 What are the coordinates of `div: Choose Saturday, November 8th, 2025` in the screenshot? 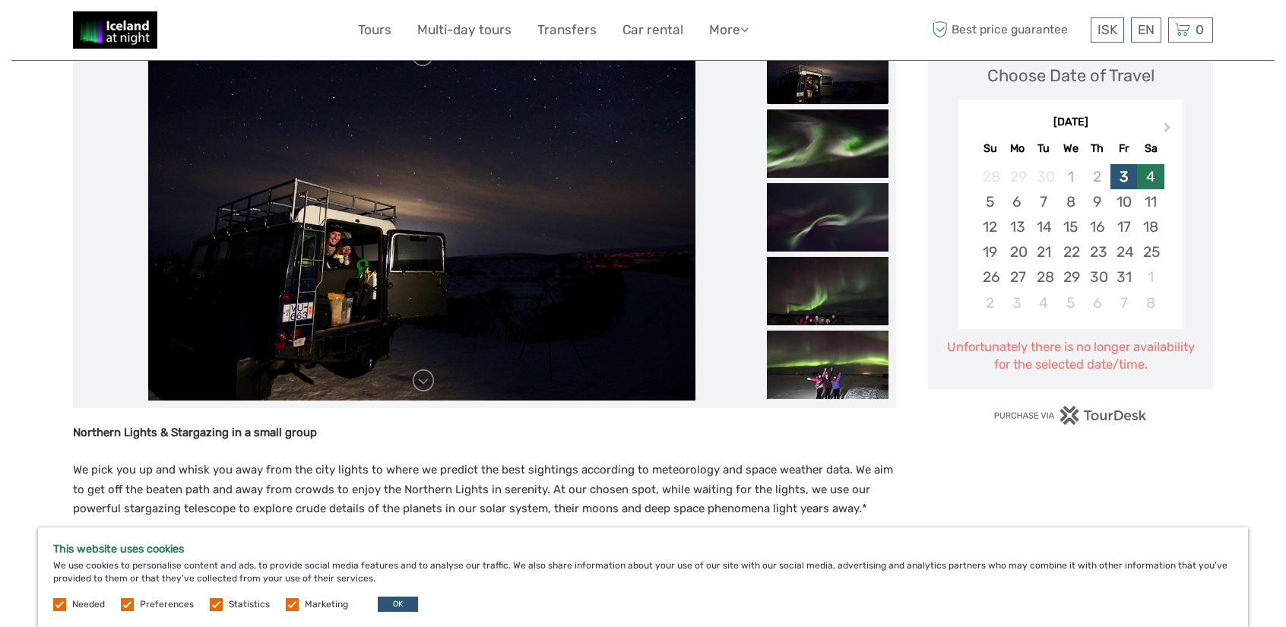 It's located at (1150, 302).